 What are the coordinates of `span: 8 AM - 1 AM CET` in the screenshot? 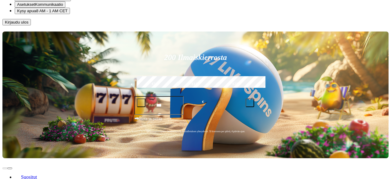 It's located at (52, 11).